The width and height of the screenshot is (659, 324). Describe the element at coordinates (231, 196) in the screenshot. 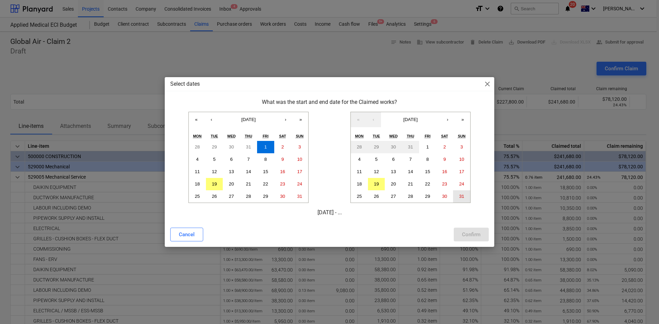

I see `abbr: August 27, 2025` at that location.